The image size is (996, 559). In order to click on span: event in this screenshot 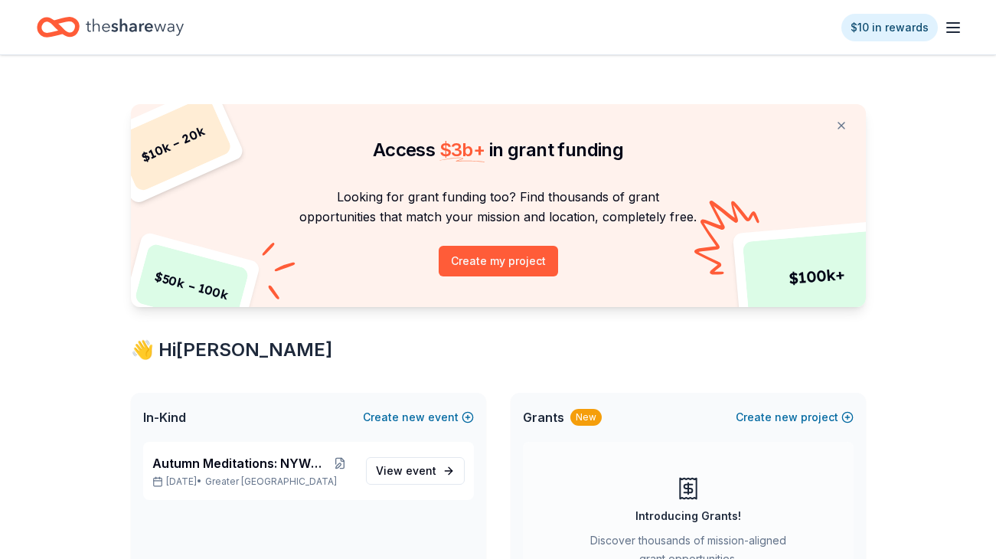, I will do `click(421, 470)`.